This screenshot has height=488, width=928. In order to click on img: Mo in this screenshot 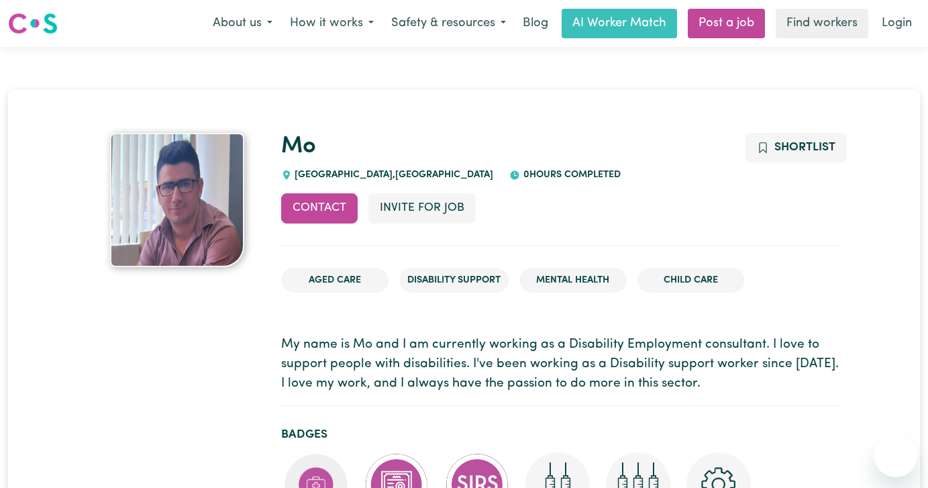, I will do `click(177, 200)`.